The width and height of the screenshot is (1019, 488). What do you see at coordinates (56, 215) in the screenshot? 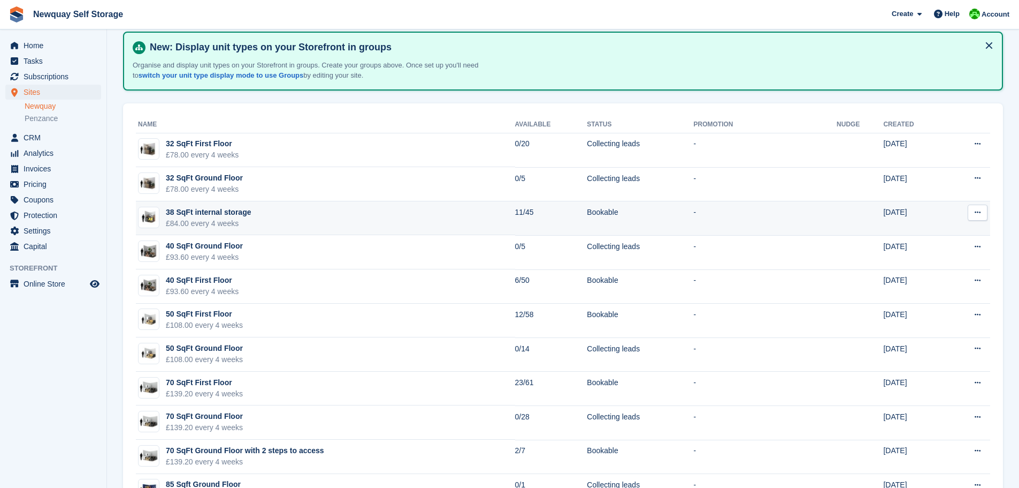
I see `span: Protection` at bounding box center [56, 215].